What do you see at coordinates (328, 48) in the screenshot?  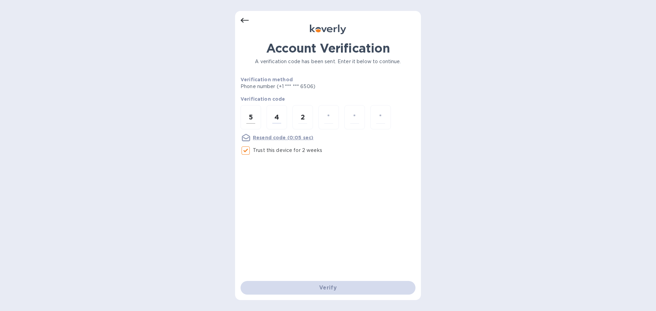 I see `h1: Account Verification` at bounding box center [328, 48].